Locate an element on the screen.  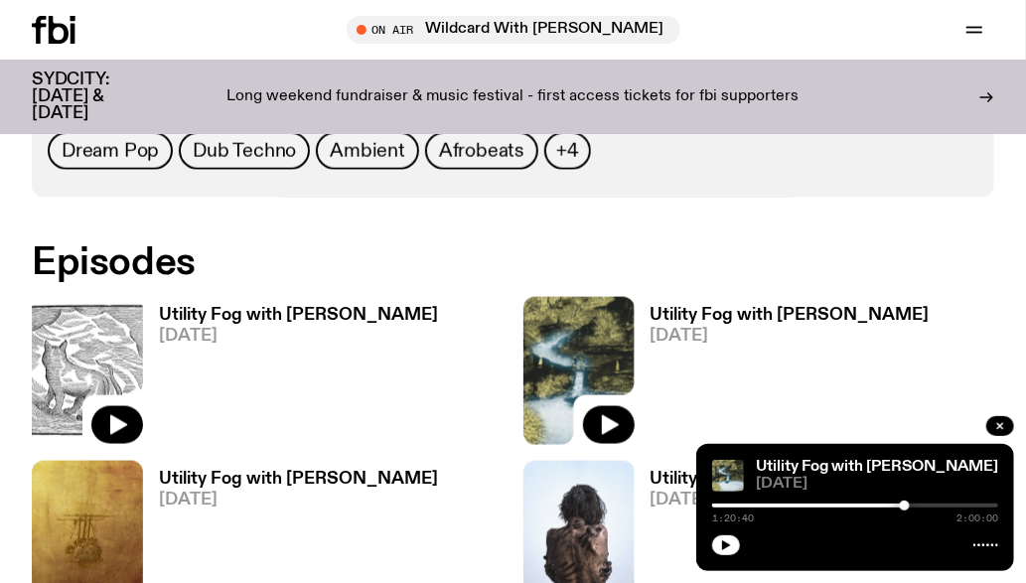
p: Long weekend fundraiser & music festival - first access tickets for fbi supporters is located at coordinates (513, 97).